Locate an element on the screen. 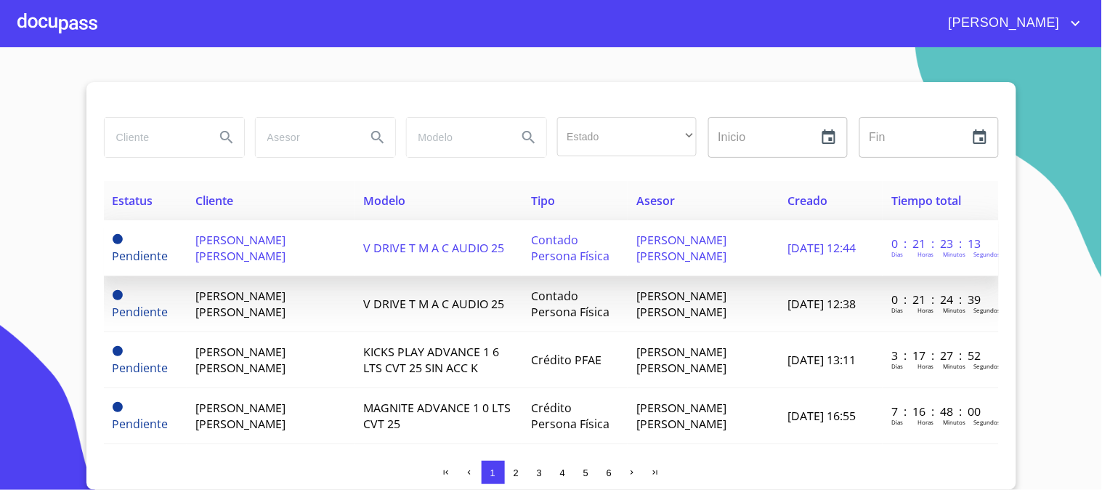 This screenshot has width=1102, height=490. span: 1 is located at coordinates (493, 472).